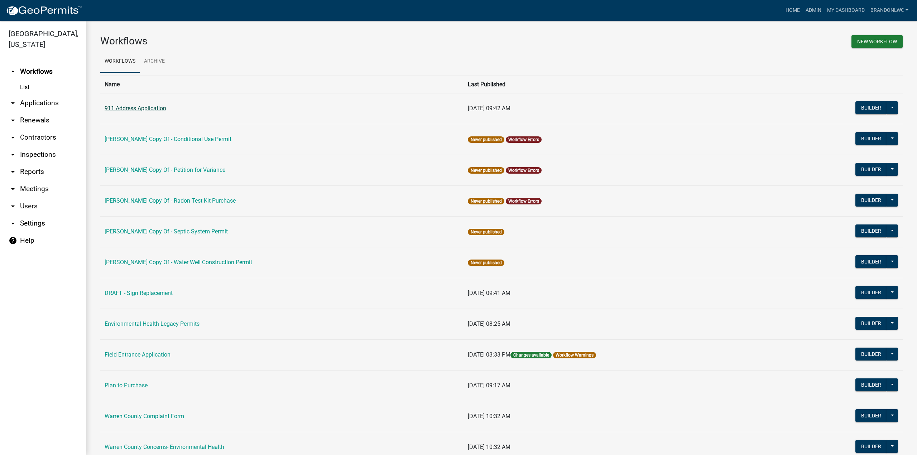  What do you see at coordinates (889, 10) in the screenshot?
I see `a: brandonlWC` at bounding box center [889, 10].